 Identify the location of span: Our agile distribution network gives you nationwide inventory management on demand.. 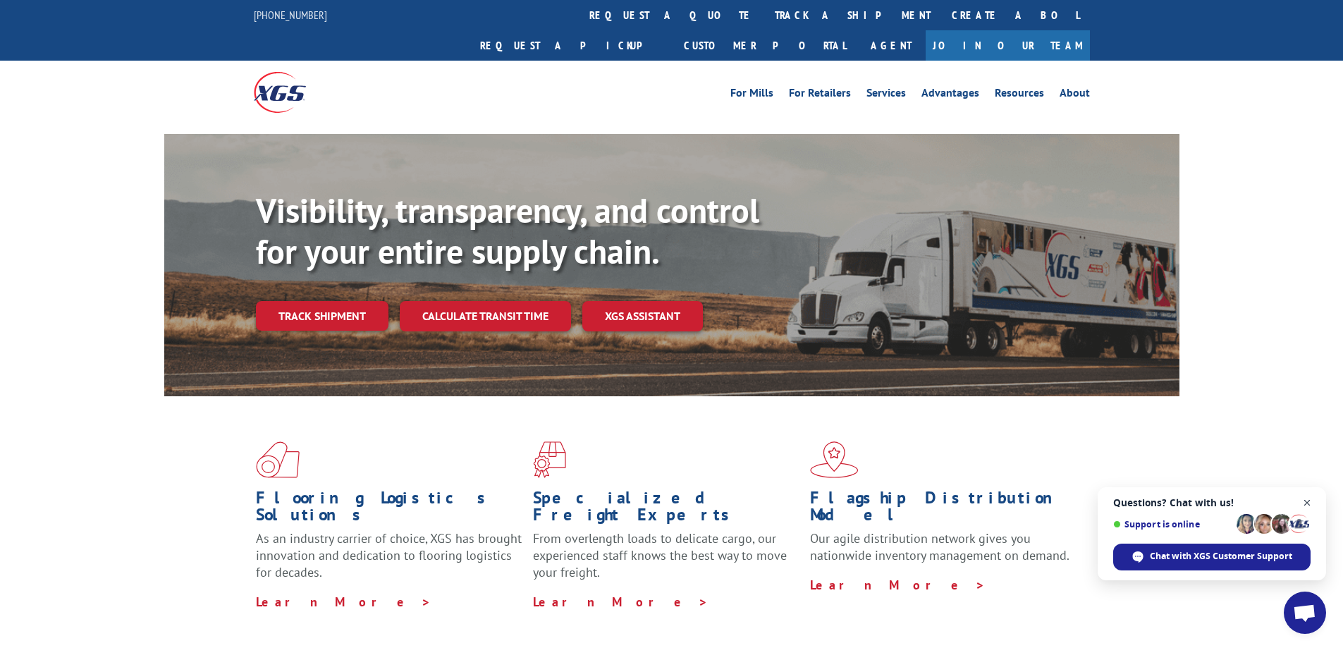
(940, 546).